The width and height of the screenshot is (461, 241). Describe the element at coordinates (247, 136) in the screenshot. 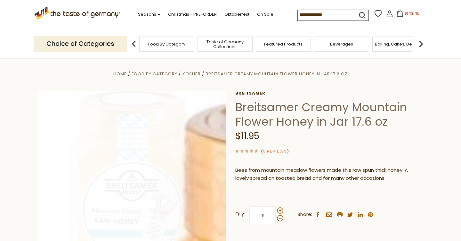

I see `span: $11.95` at that location.